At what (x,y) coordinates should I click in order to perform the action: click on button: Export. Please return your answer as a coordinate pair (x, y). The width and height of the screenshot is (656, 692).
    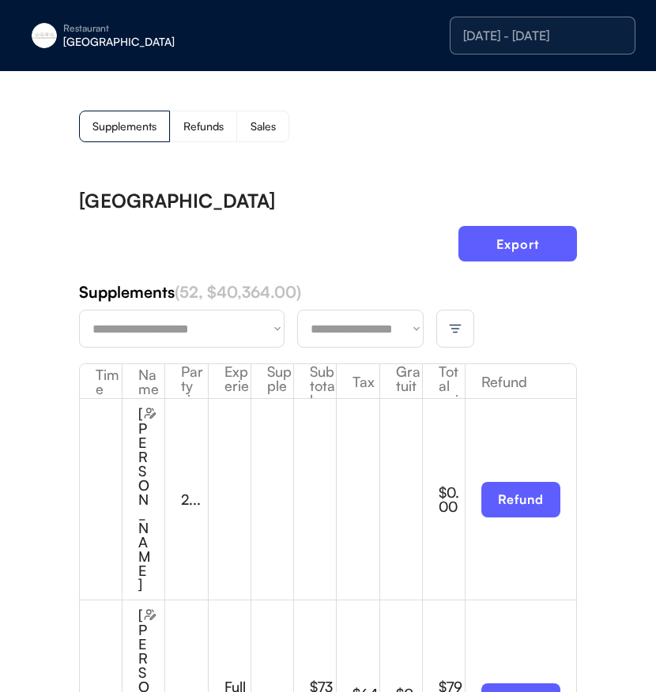
    Looking at the image, I should click on (517, 243).